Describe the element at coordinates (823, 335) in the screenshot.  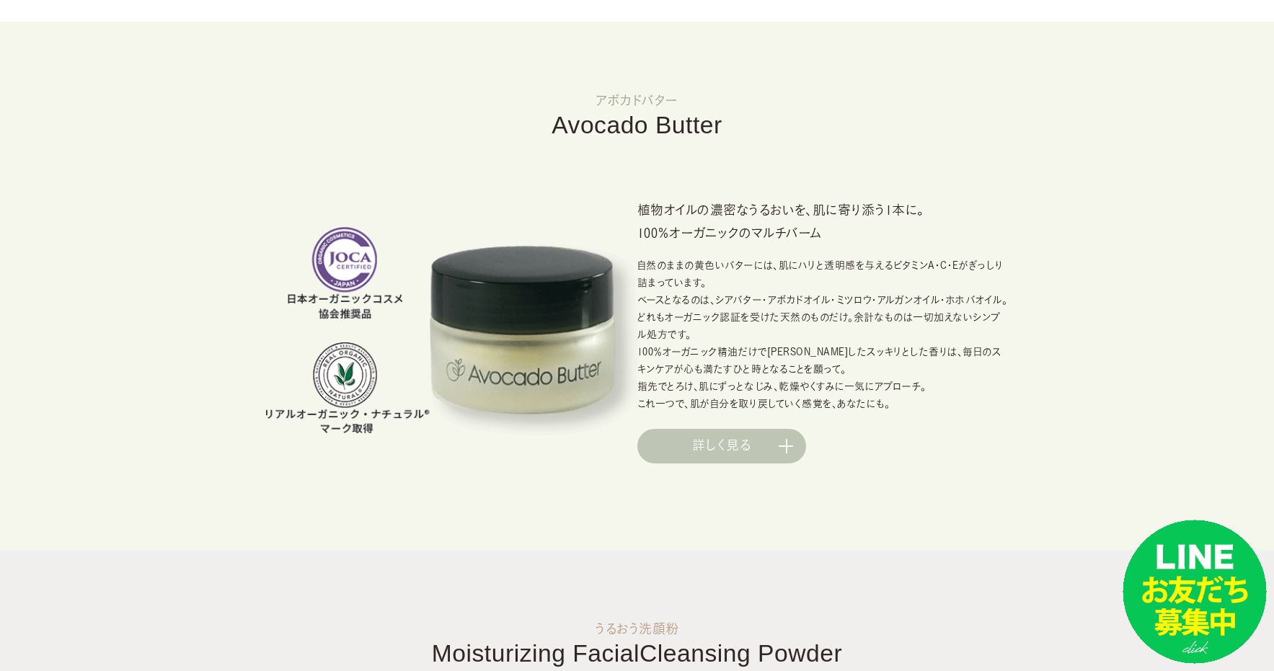
I see `p: 自然のままの黄色いバターには、肌にハリと透明感を与えるビタミンA・C・Eがぎっしり詰まっています。 ベースとなるのは、シアバター・アボカドオイル・ミツロウ・アルガンオイル・ホホバオイル。 どれも...` at that location.